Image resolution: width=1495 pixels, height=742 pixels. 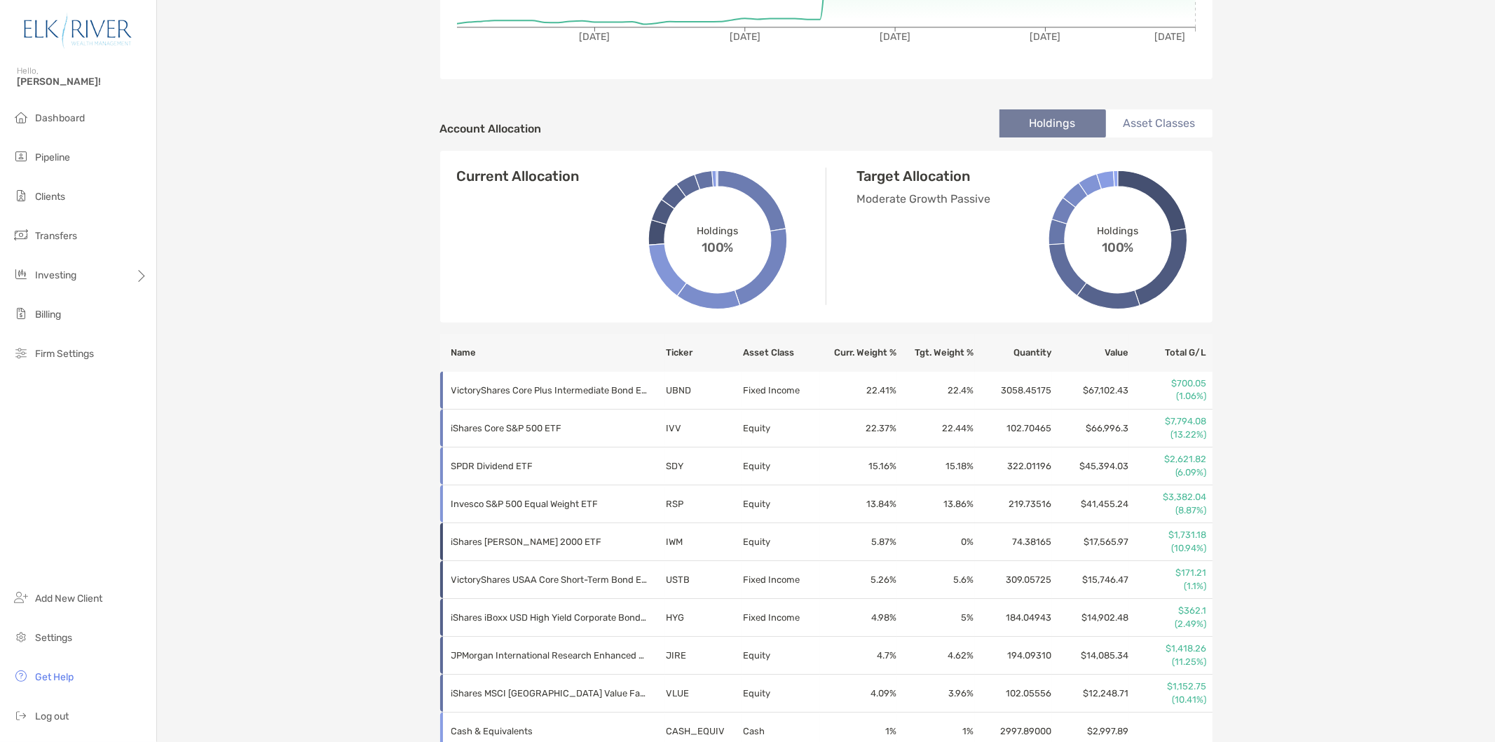 What do you see at coordinates (21, 156) in the screenshot?
I see `img: pipeline icon` at bounding box center [21, 156].